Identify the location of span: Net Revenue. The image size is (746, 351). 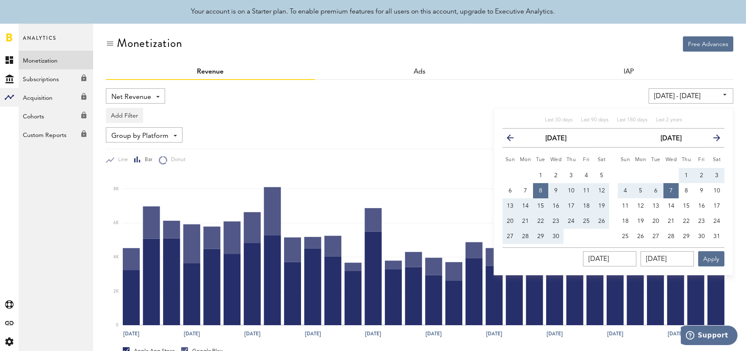
(131, 97).